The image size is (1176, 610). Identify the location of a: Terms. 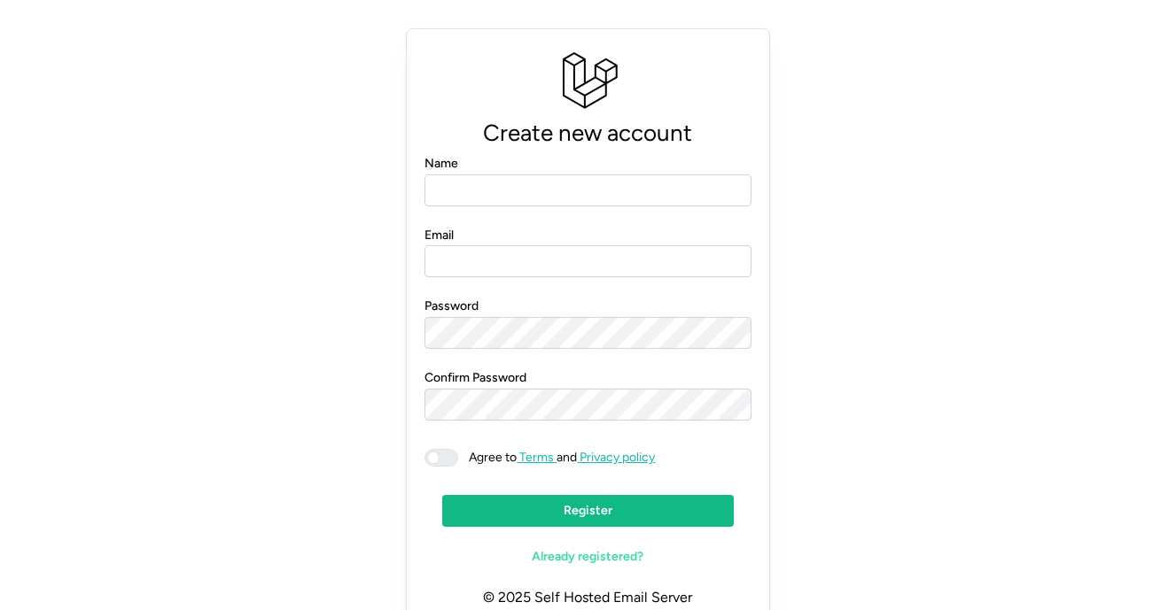
(536, 457).